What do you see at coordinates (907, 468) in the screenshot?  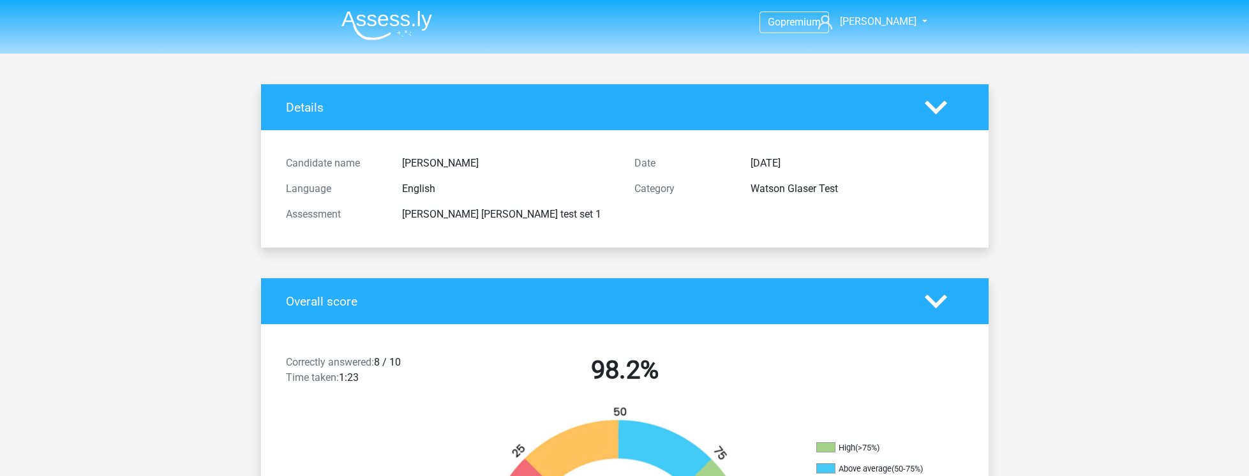 I see `div: (50-75%)` at bounding box center [907, 468].